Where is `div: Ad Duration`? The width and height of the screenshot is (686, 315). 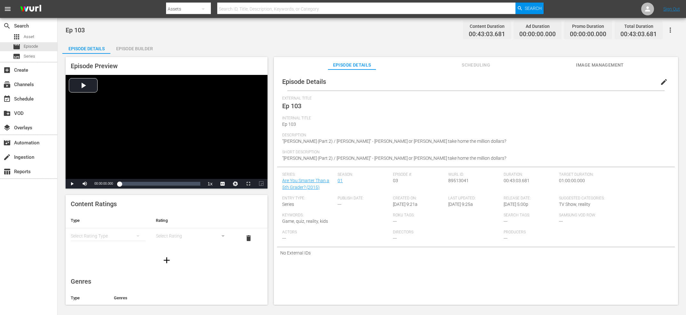
div: Ad Duration is located at coordinates (537, 26).